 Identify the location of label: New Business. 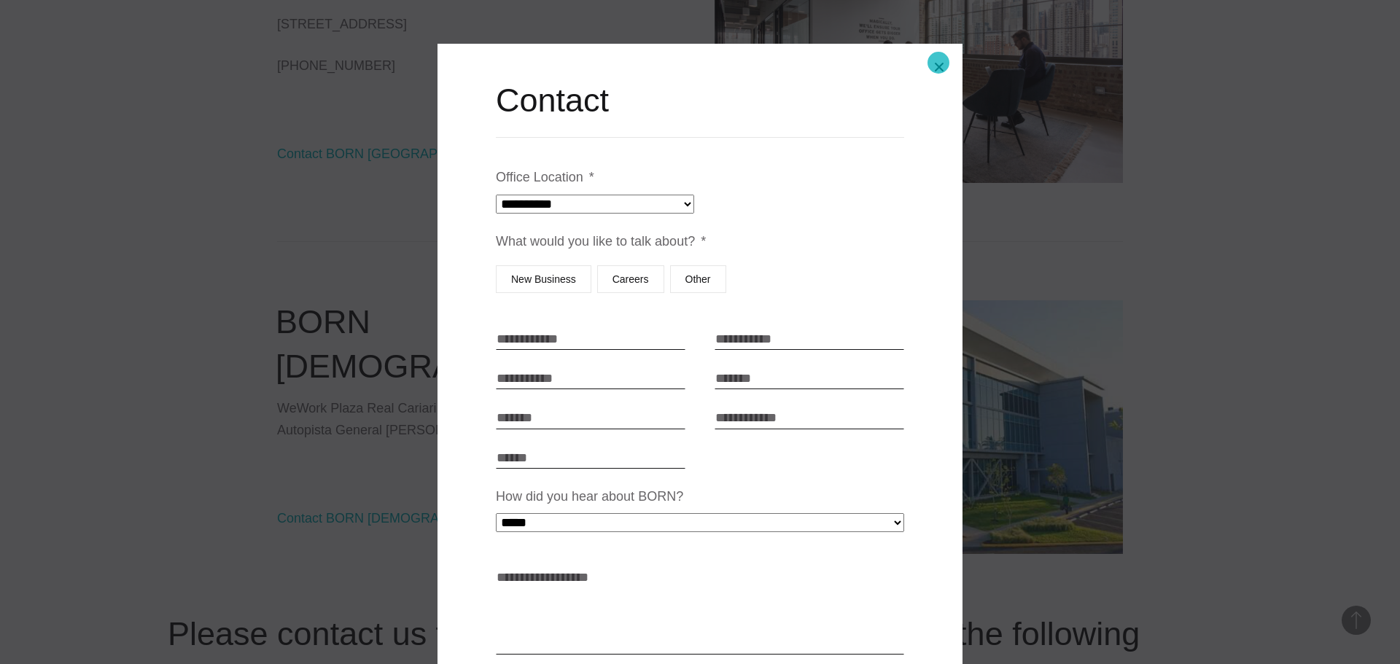
(543, 279).